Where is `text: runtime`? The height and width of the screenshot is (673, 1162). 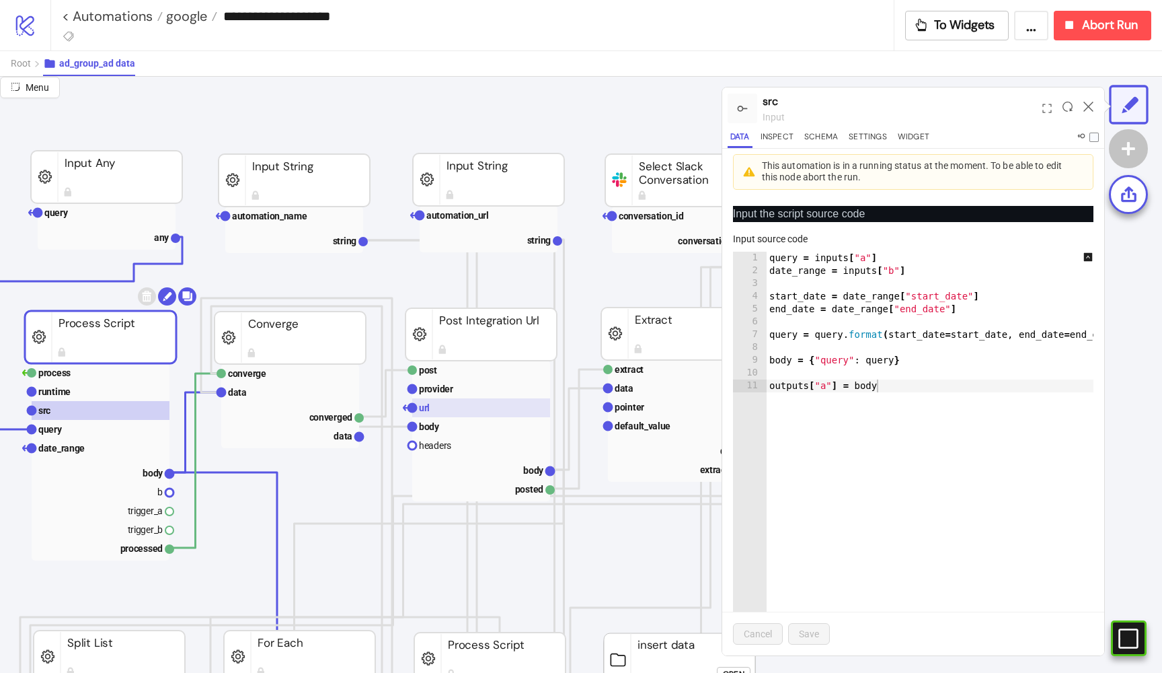 text: runtime is located at coordinates (54, 391).